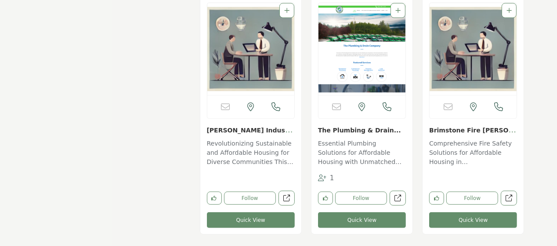 The width and height of the screenshot is (557, 246). What do you see at coordinates (362, 49) in the screenshot?
I see `img: The Plumbing & Drain Company` at bounding box center [362, 49].